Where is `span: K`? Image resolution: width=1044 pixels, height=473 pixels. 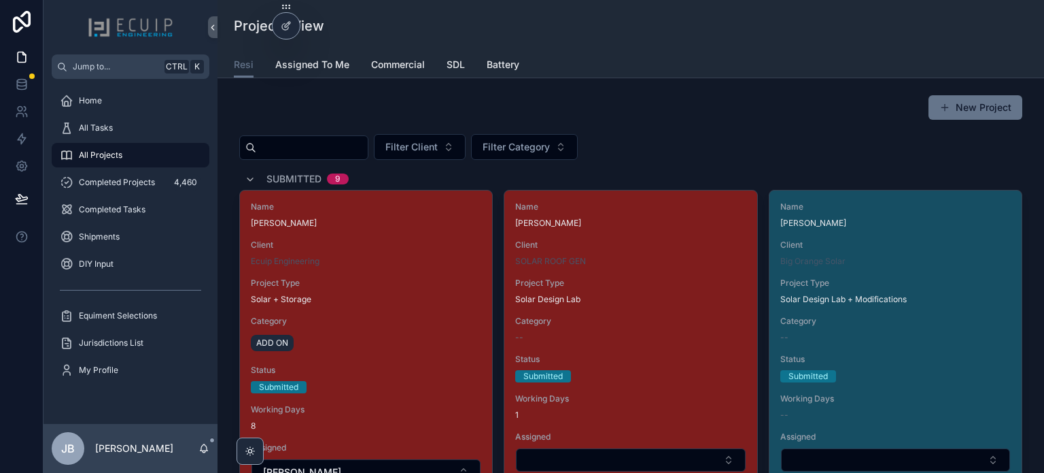 span: K is located at coordinates (197, 67).